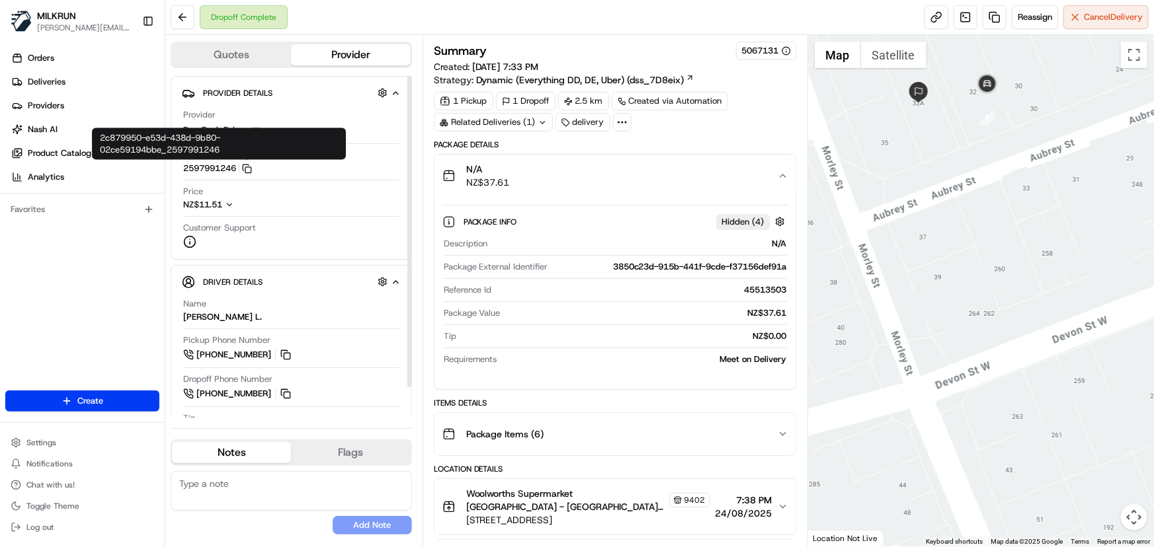  Describe the element at coordinates (695, 500) in the screenshot. I see `span: 9402` at that location.